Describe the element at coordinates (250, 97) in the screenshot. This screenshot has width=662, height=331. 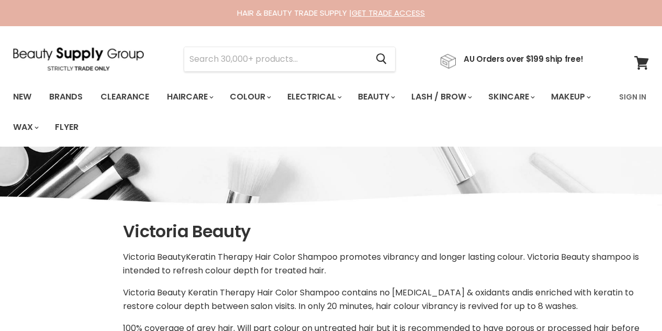
I see `a: Colour` at that location.